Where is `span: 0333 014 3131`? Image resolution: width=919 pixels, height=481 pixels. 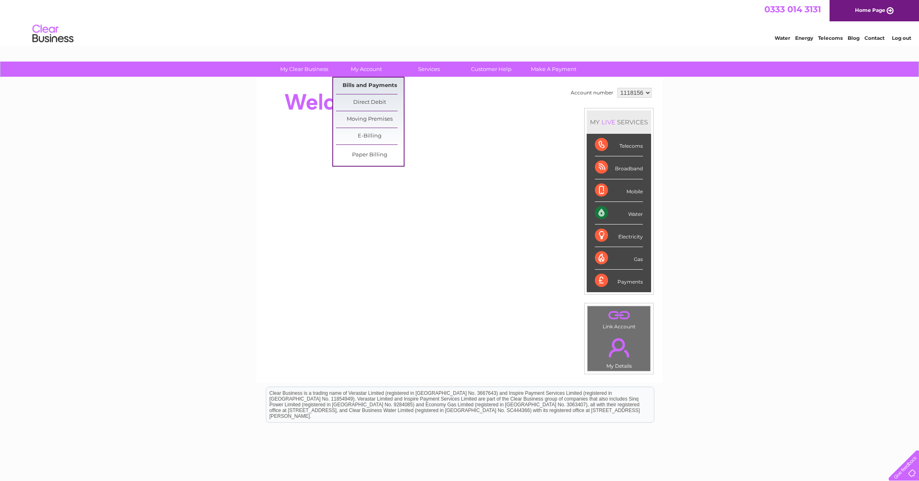 span: 0333 014 3131 is located at coordinates (792, 9).